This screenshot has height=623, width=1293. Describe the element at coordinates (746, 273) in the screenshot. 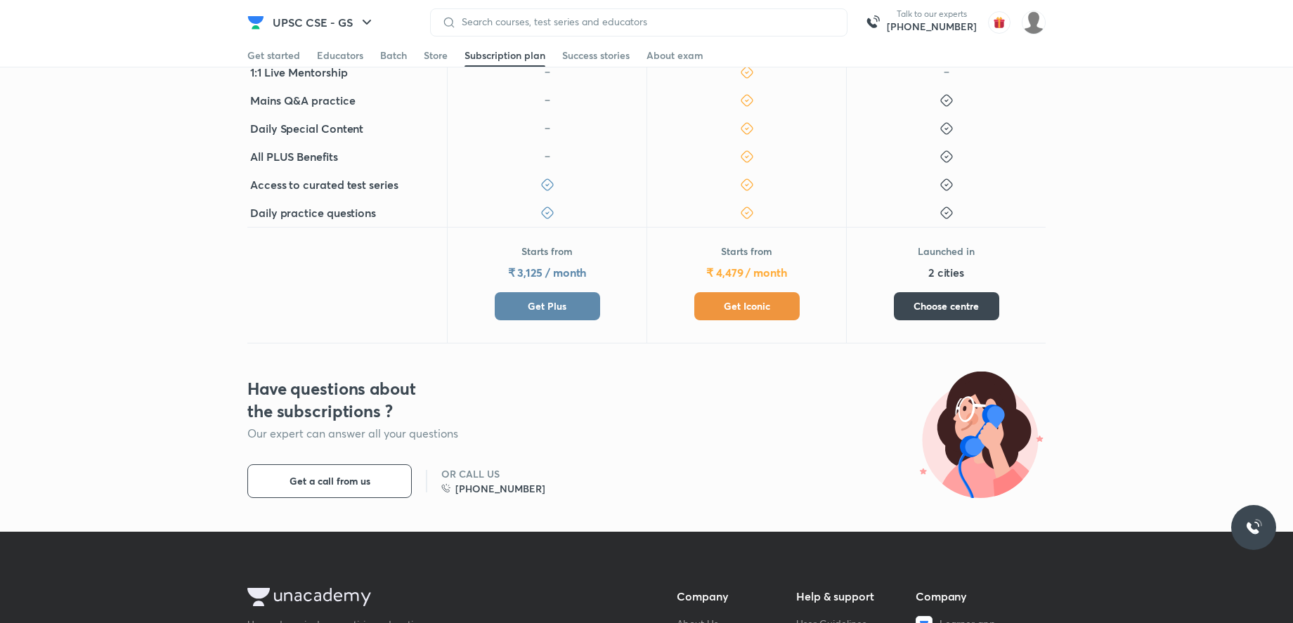

I see `h5: ₹ 4,479 / month` at that location.